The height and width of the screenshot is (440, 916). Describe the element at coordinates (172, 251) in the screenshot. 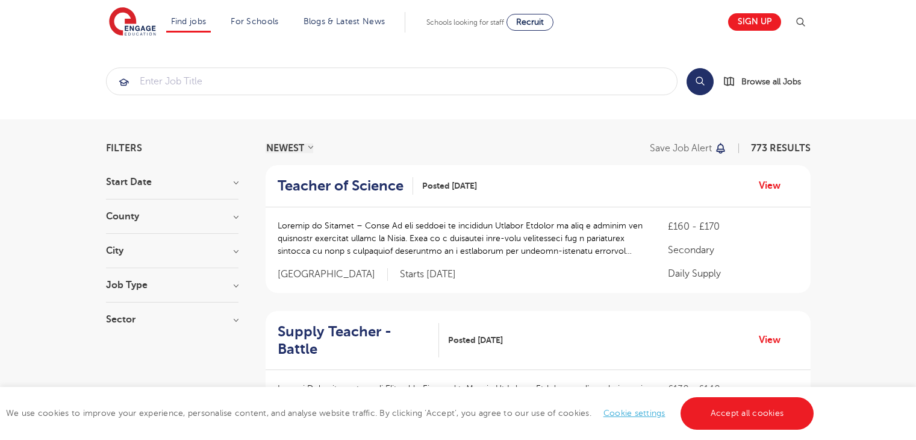

I see `h3: City` at that location.